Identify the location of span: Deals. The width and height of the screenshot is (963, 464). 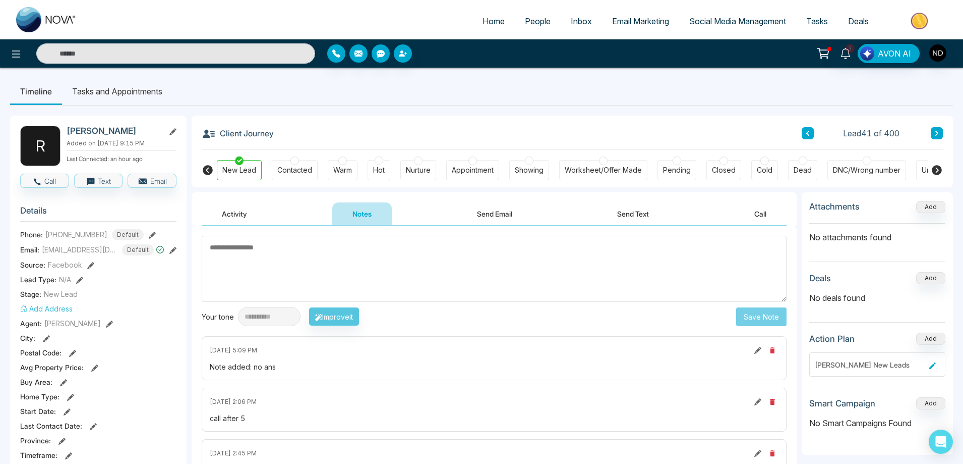
(859, 21).